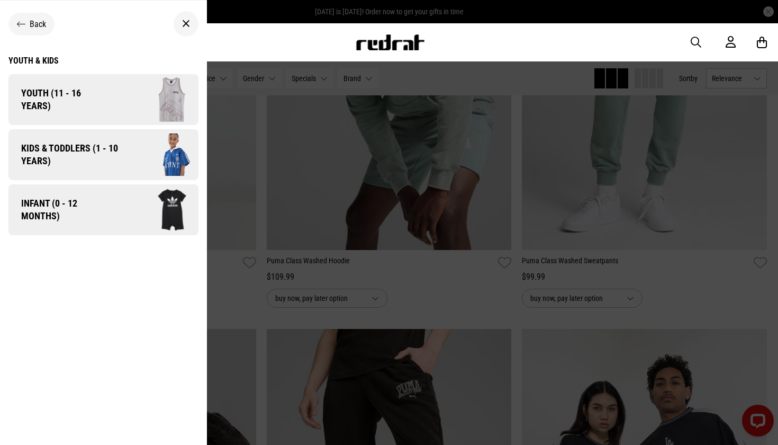 The image size is (778, 445). Describe the element at coordinates (59, 210) in the screenshot. I see `span: Infant (0 - 12 months)` at that location.